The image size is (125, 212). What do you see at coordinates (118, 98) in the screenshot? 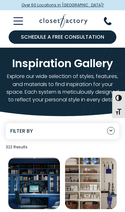
I see `button: Toggle High Contrast` at bounding box center [118, 98].